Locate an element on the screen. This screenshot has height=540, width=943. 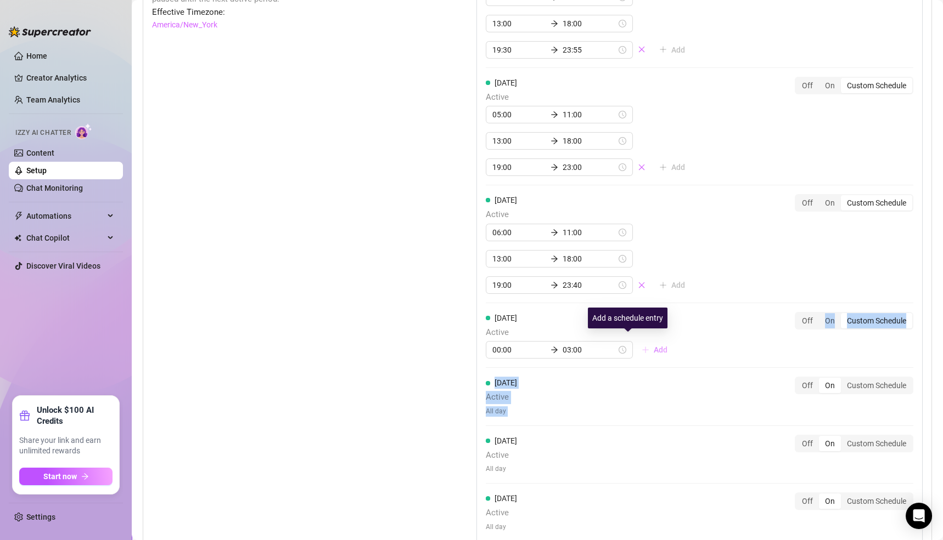
span: Effective Timezone: is located at coordinates (286, 13).